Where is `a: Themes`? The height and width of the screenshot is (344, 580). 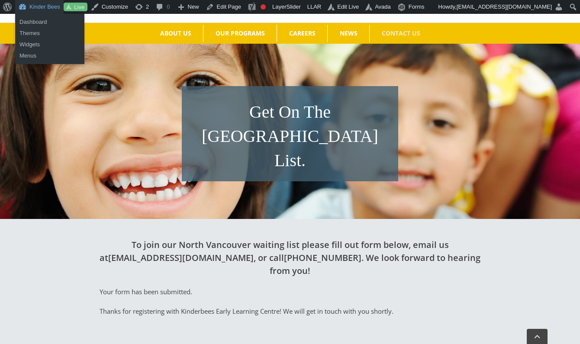
a: Themes is located at coordinates (50, 33).